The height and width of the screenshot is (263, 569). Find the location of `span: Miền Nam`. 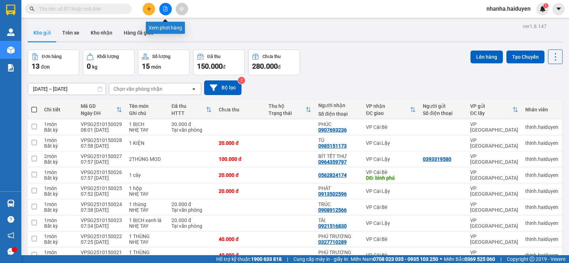

span: Miền Nam is located at coordinates (394, 259).